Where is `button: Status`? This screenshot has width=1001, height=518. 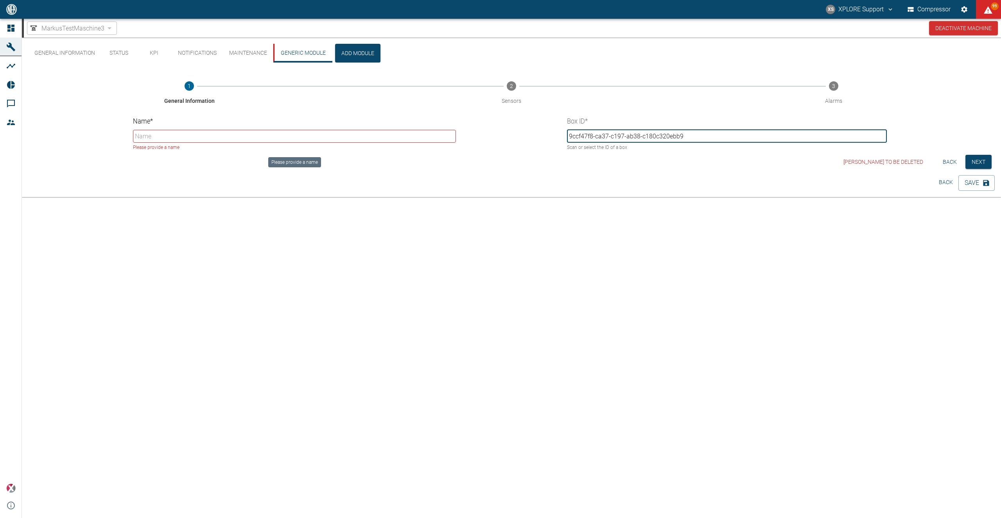
button: Status is located at coordinates (119, 53).